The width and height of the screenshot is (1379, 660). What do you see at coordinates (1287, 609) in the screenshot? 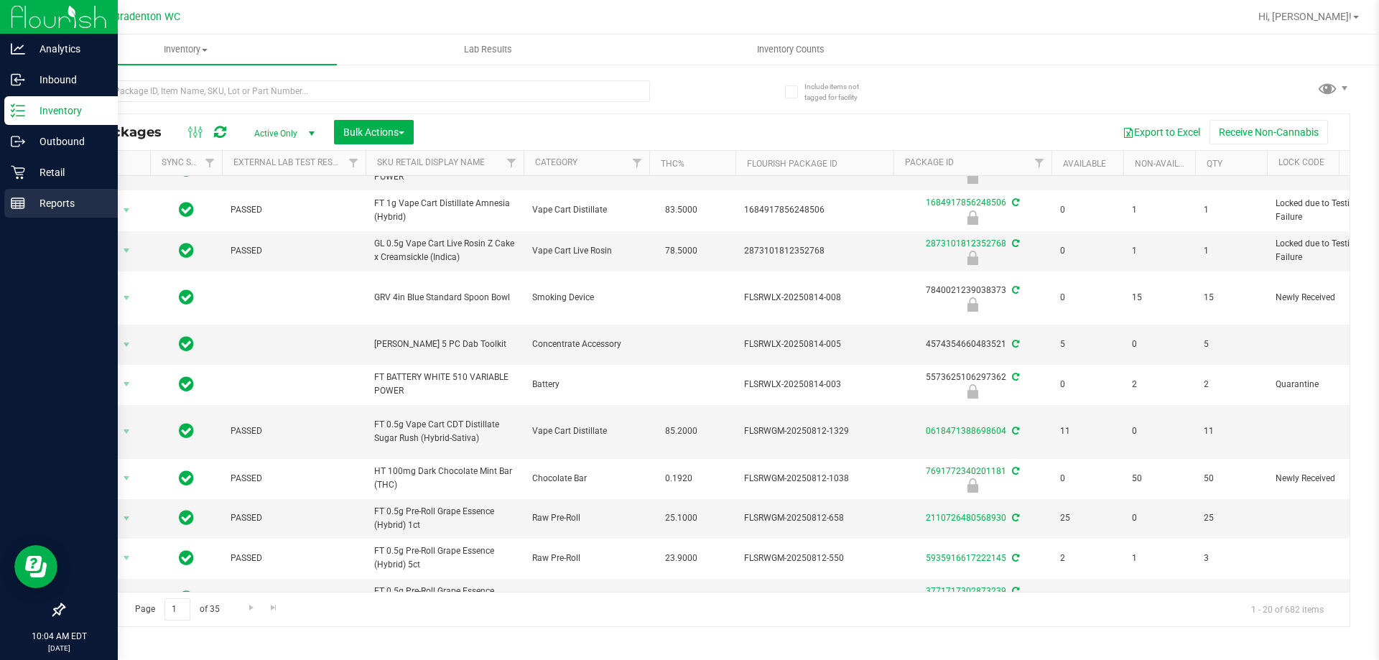
I see `span: 1 - 20 of 682 items` at bounding box center [1287, 609].